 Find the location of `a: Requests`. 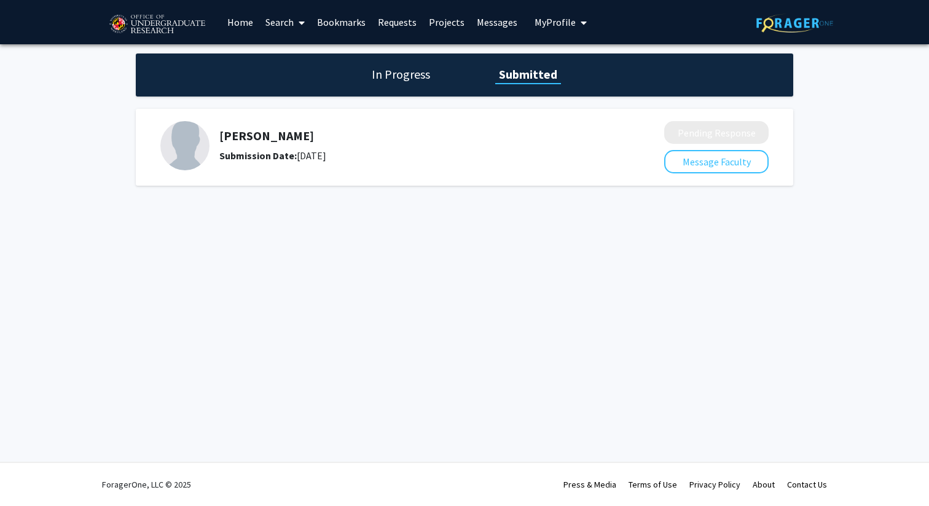

a: Requests is located at coordinates (397, 22).